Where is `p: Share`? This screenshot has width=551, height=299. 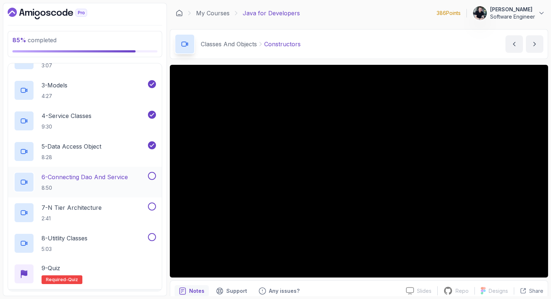
p: Share is located at coordinates (536, 291).